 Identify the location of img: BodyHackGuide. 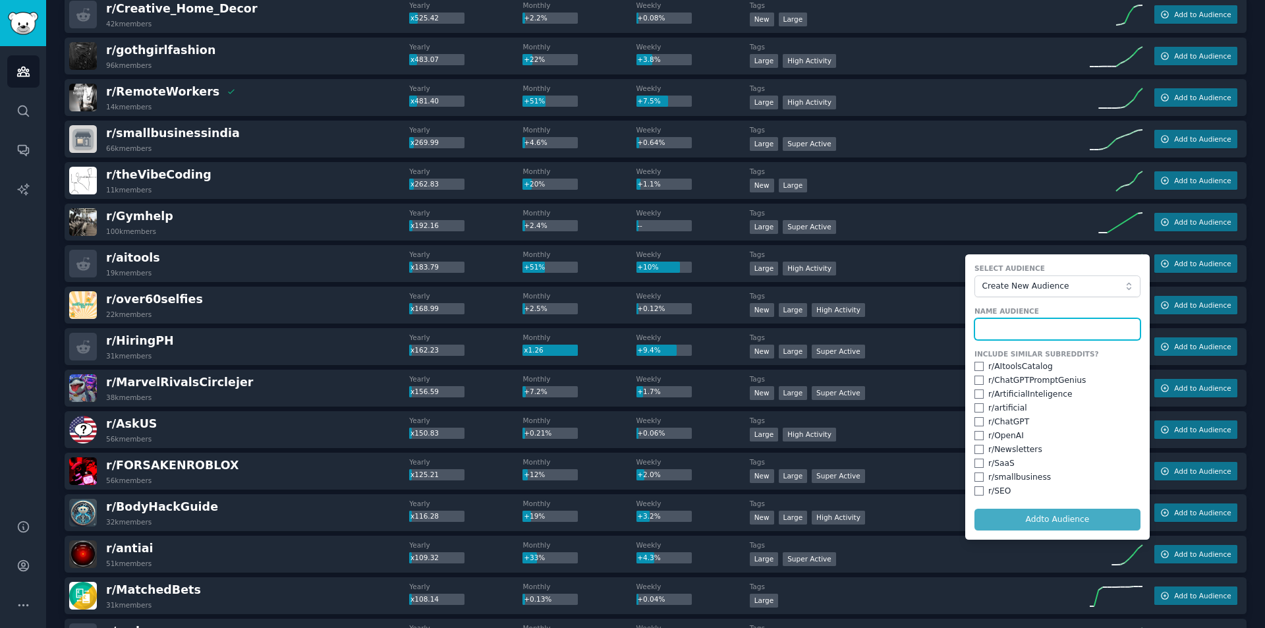
(83, 513).